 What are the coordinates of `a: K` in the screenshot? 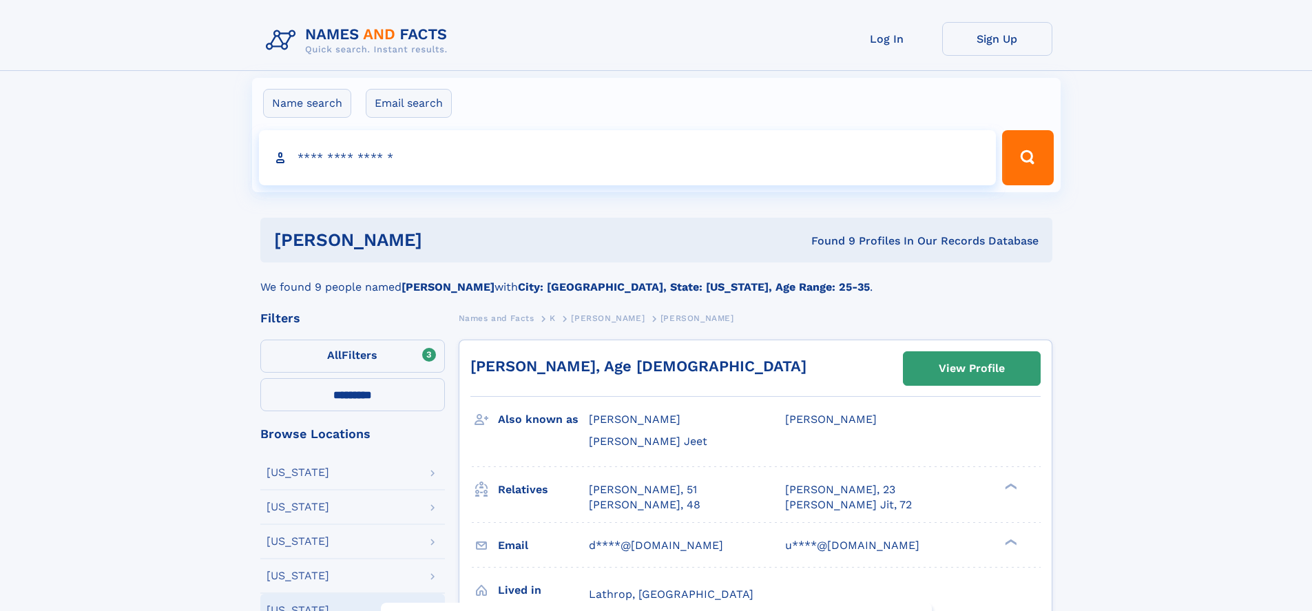 It's located at (552, 318).